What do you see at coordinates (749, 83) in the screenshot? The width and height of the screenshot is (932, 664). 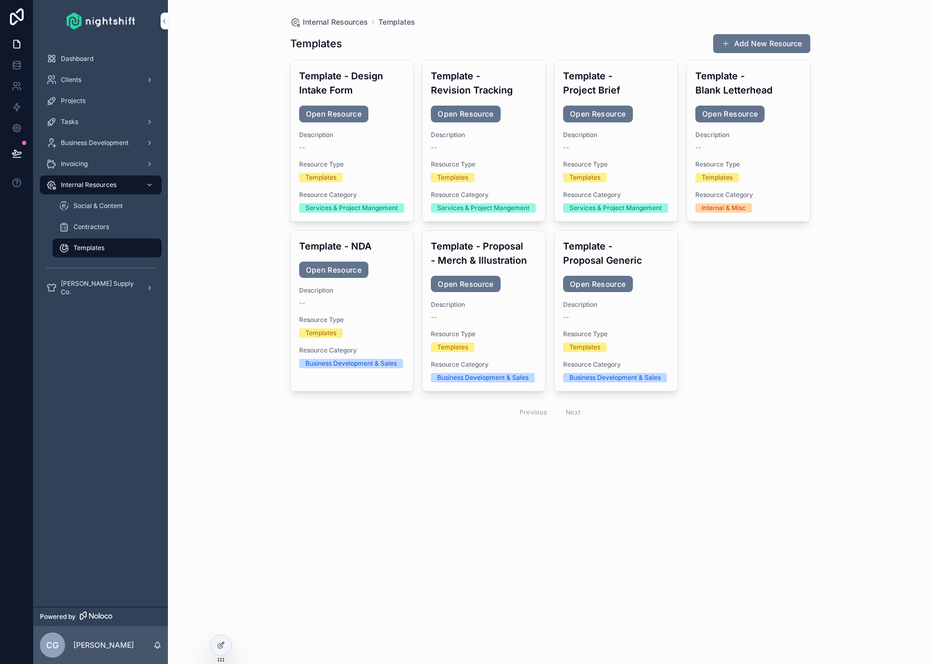 I see `h4: Template - Blank Letterhead` at bounding box center [749, 83].